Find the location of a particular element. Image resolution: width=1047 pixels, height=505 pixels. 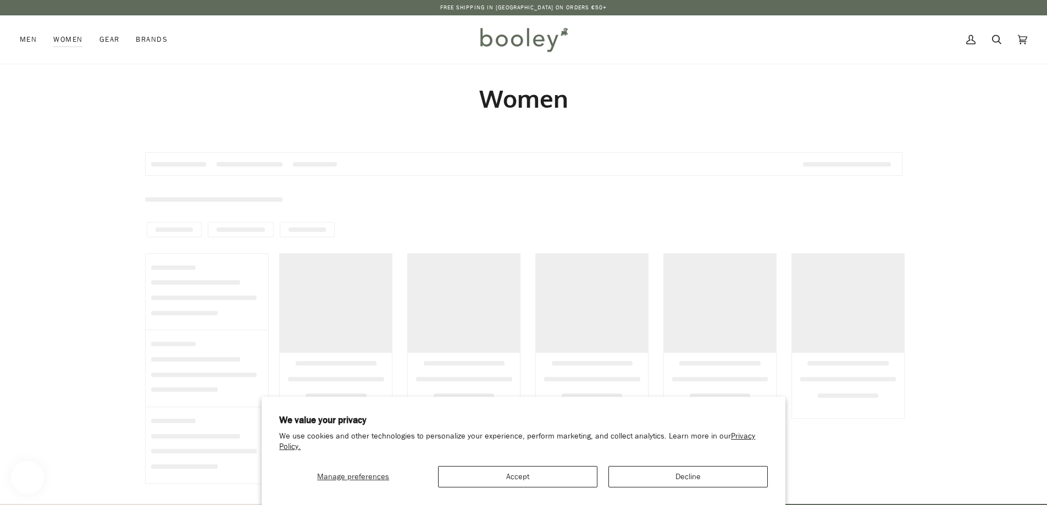

button: Decline is located at coordinates (688, 476).